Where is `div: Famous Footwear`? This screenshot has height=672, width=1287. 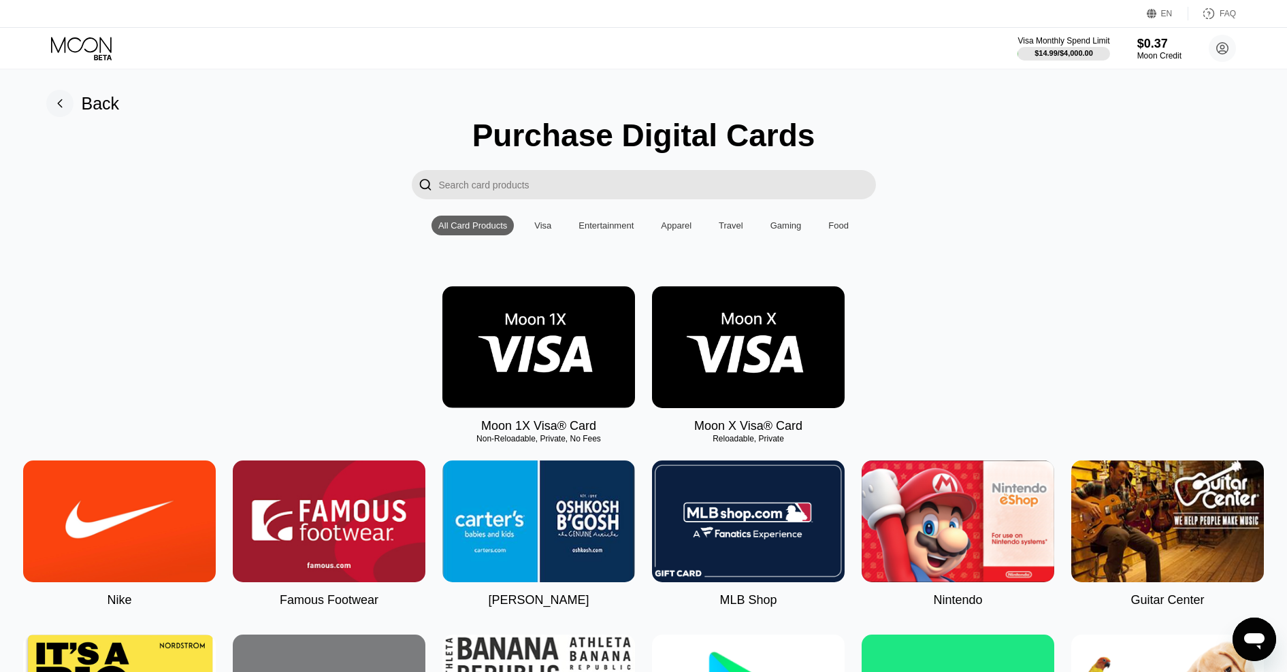 div: Famous Footwear is located at coordinates (329, 600).